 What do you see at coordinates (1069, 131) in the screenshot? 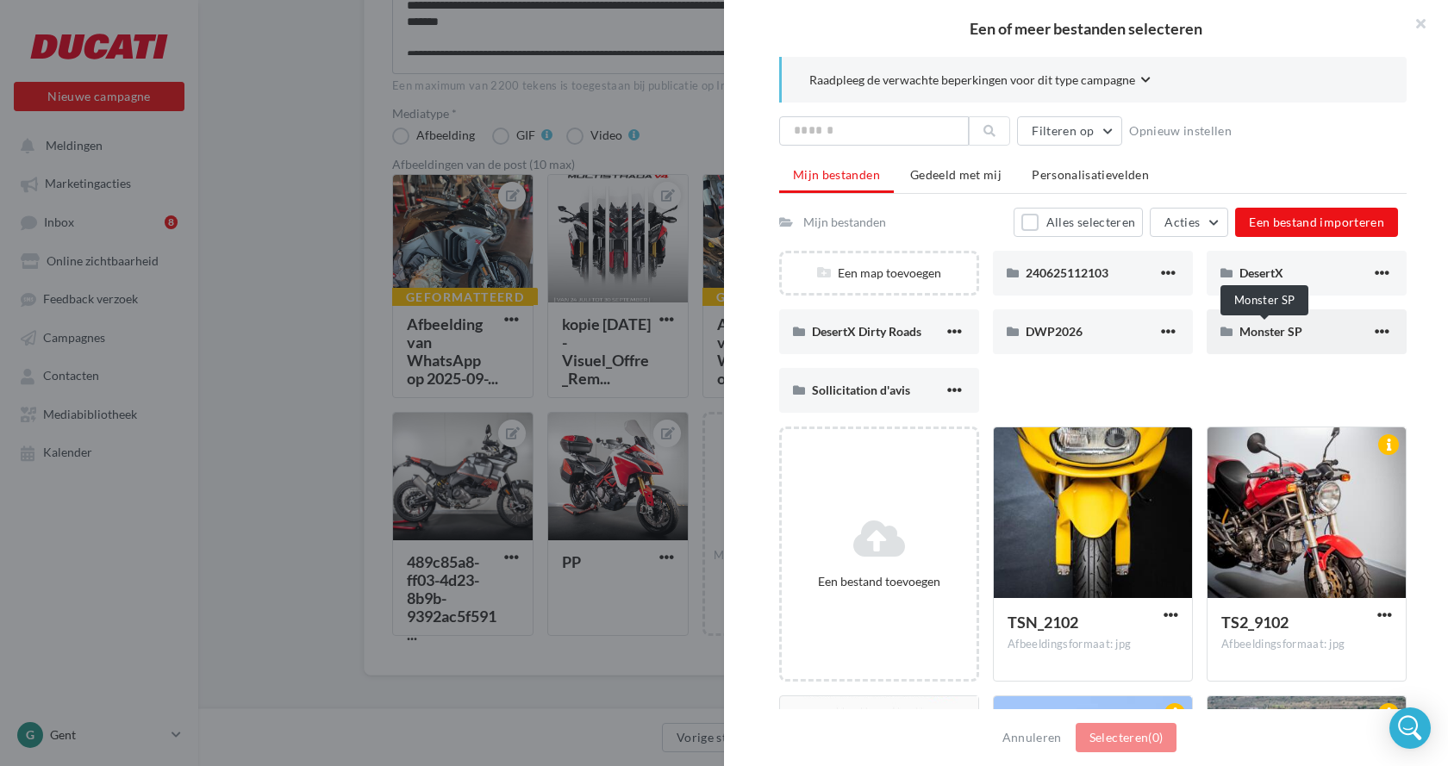
I see `button: Filteren op` at bounding box center [1069, 131].